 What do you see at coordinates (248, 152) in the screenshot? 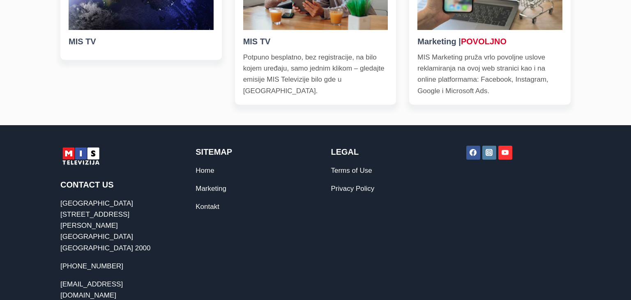
I see `h2: Sitemap` at bounding box center [248, 152].